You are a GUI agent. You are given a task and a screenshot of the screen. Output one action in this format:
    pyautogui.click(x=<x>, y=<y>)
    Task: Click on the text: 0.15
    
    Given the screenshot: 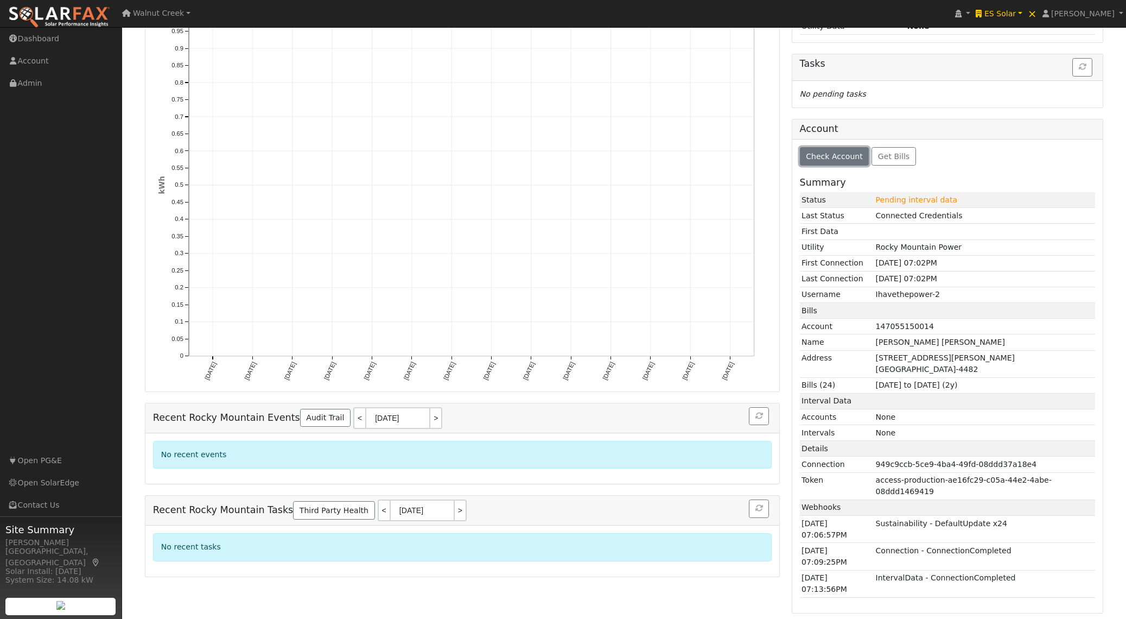 What is the action you would take?
    pyautogui.click(x=177, y=304)
    